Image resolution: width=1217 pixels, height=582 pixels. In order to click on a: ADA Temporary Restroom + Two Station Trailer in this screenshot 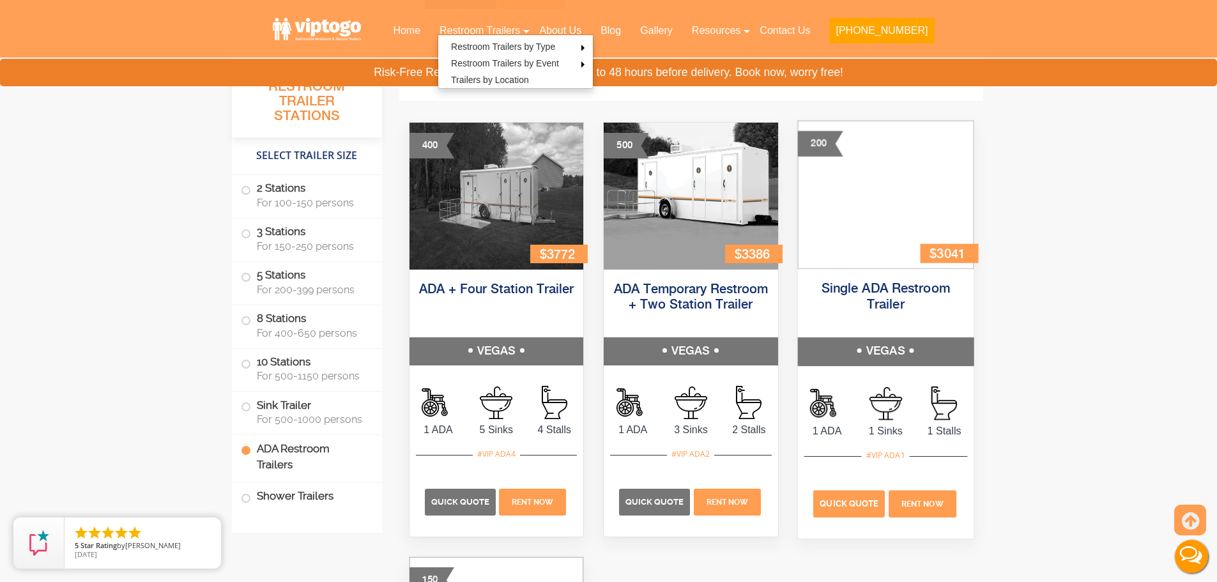, I will do `click(691, 297)`.